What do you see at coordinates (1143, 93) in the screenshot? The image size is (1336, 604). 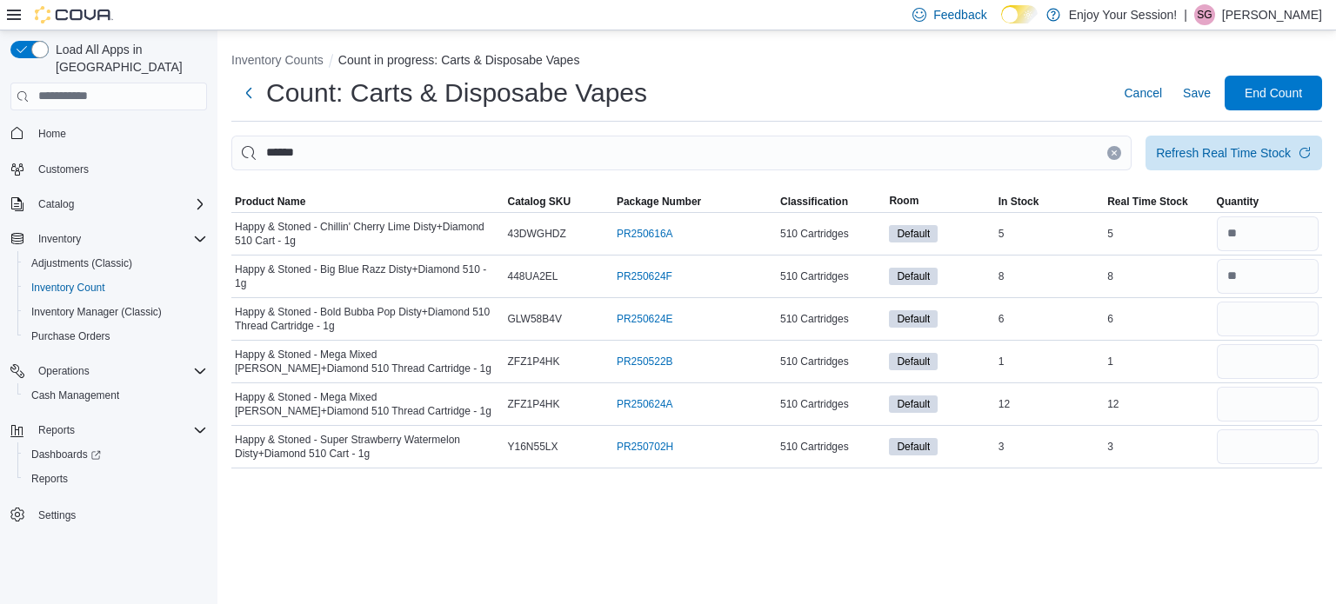 I see `button: Cancel` at bounding box center [1143, 93].